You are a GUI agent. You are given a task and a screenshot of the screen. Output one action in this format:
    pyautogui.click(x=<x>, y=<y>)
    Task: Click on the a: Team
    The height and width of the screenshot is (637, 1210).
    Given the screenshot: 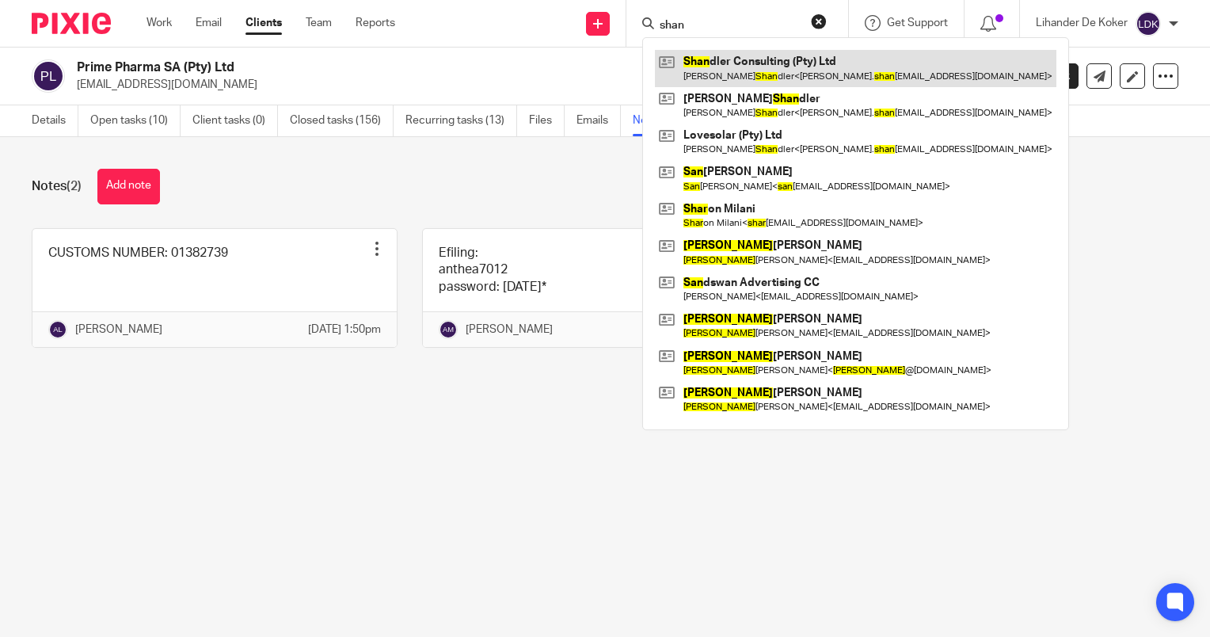 What is the action you would take?
    pyautogui.click(x=318, y=23)
    